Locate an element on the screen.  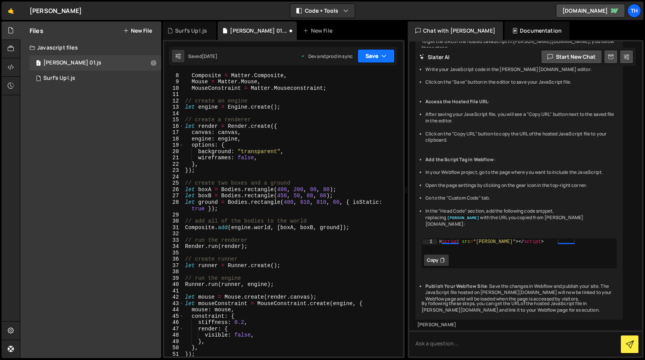
div: 25 is located at coordinates (174, 183).